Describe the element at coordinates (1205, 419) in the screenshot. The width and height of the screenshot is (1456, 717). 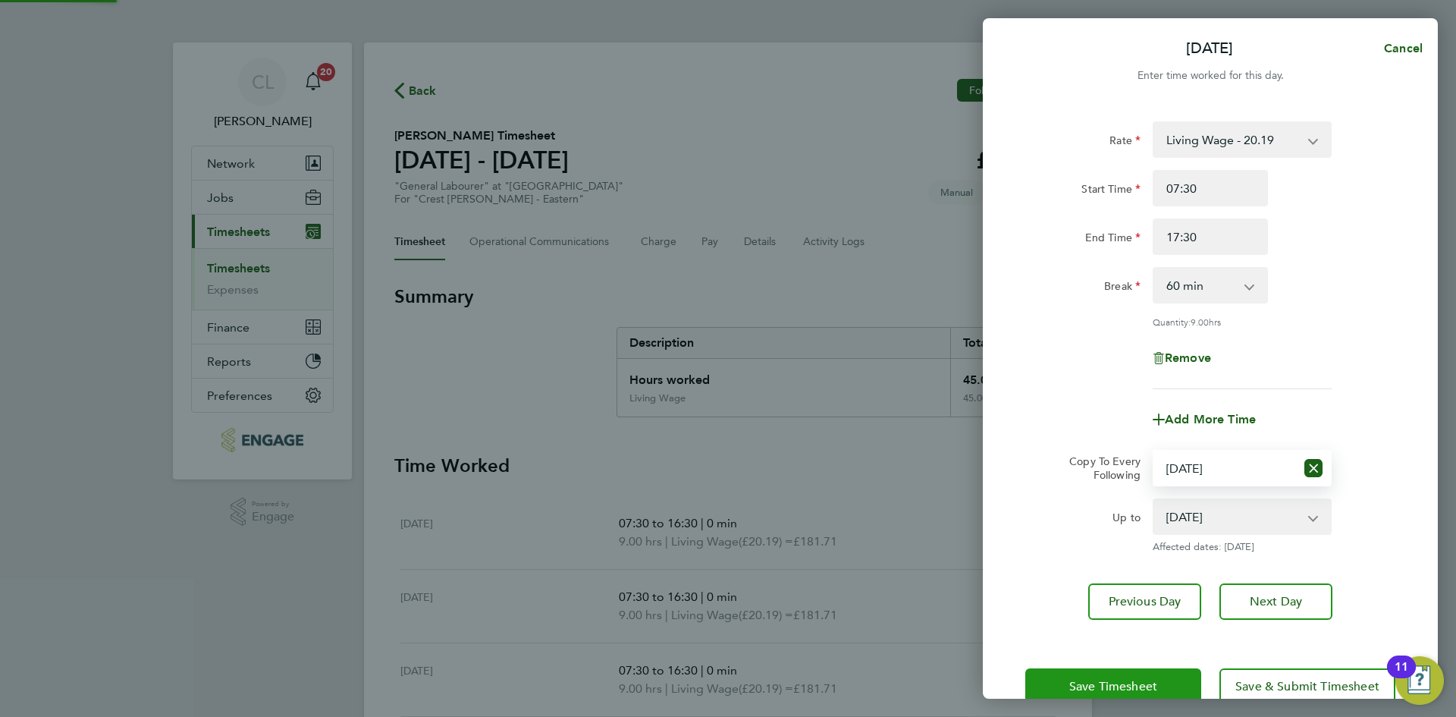
I see `button: Add More Time` at that location.